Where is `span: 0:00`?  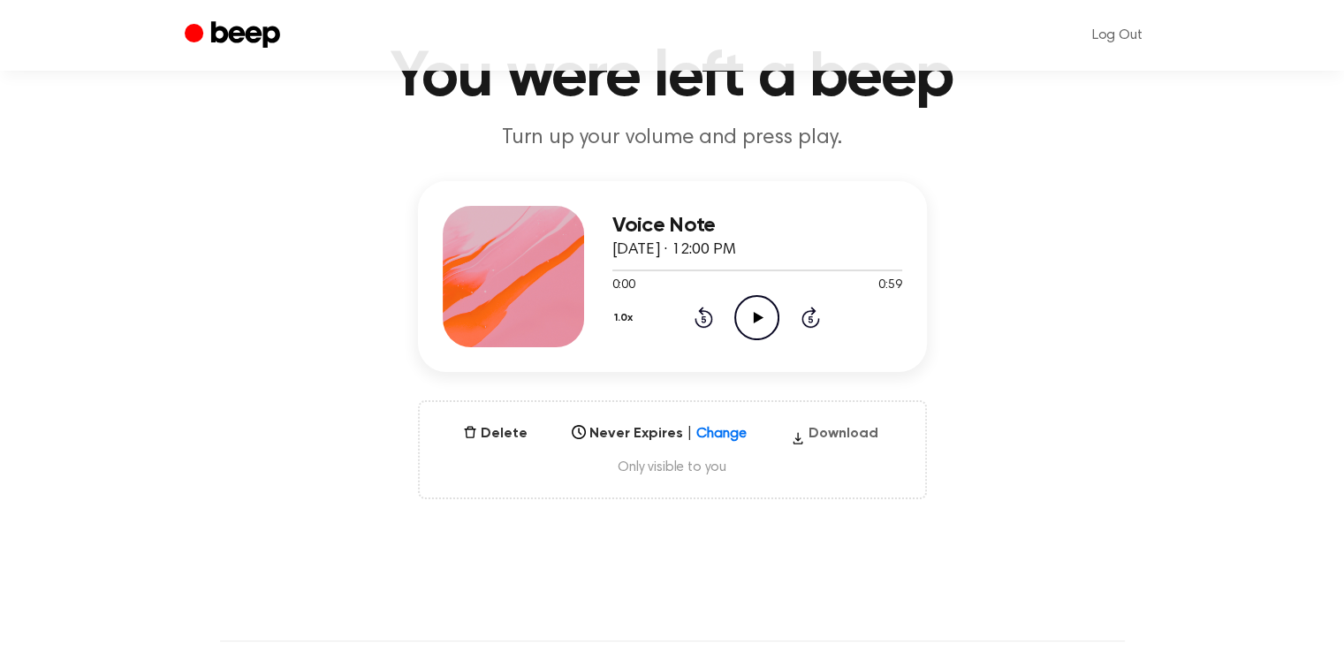
span: 0:00 is located at coordinates (624, 285).